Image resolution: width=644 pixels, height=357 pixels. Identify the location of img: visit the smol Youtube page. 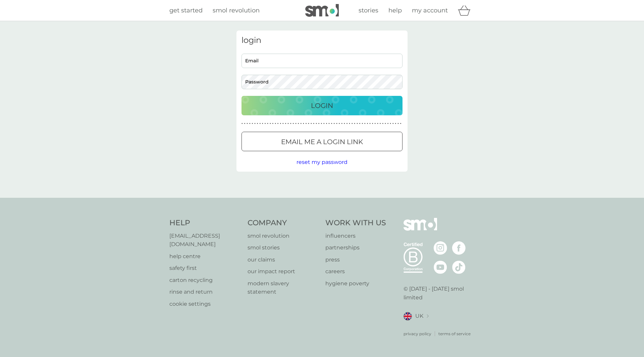
(440, 267).